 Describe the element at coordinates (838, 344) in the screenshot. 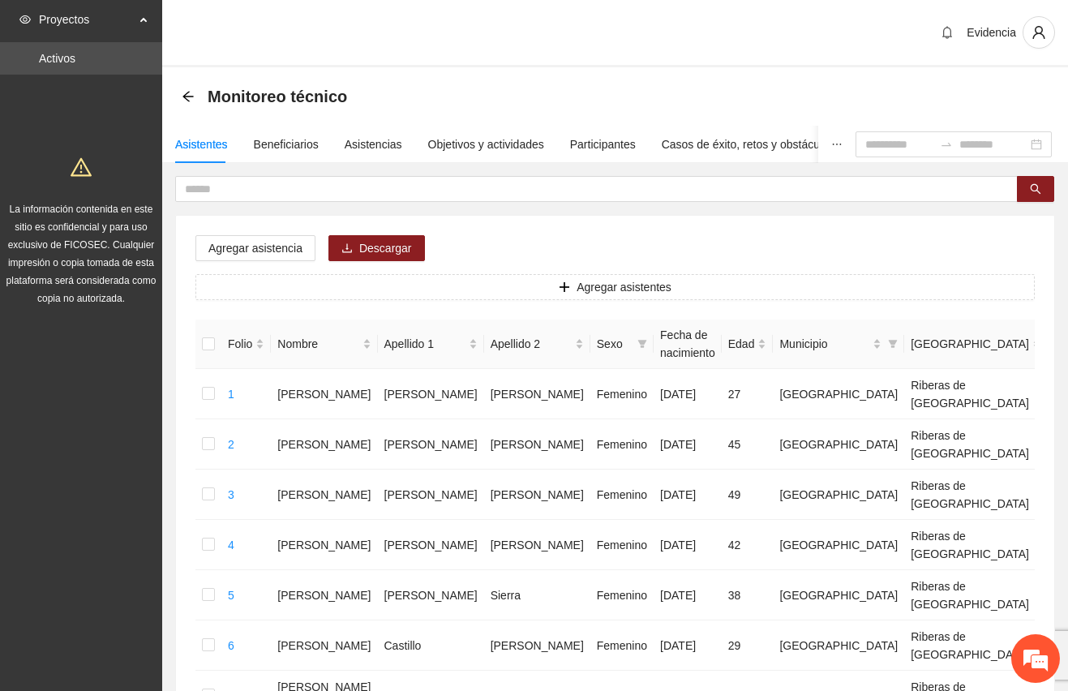

I see `th: Municipio` at that location.